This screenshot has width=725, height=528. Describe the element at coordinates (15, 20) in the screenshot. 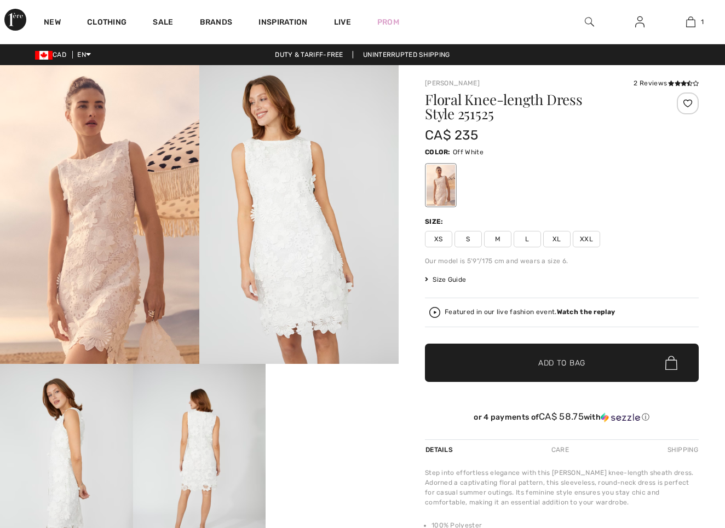

I see `img: 1ère Avenue` at that location.